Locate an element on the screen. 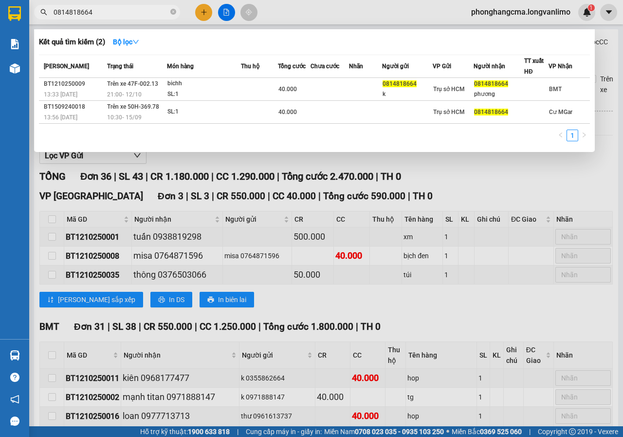 The height and width of the screenshot is (437, 623). span: Tổng cước is located at coordinates (292, 66).